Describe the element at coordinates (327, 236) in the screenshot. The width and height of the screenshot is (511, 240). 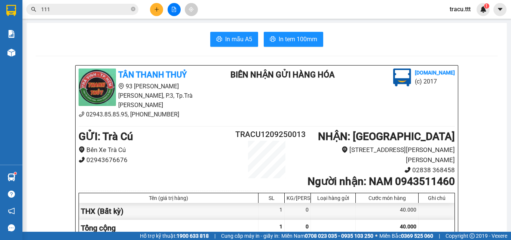
I see `span: Miền Nam` at that location.